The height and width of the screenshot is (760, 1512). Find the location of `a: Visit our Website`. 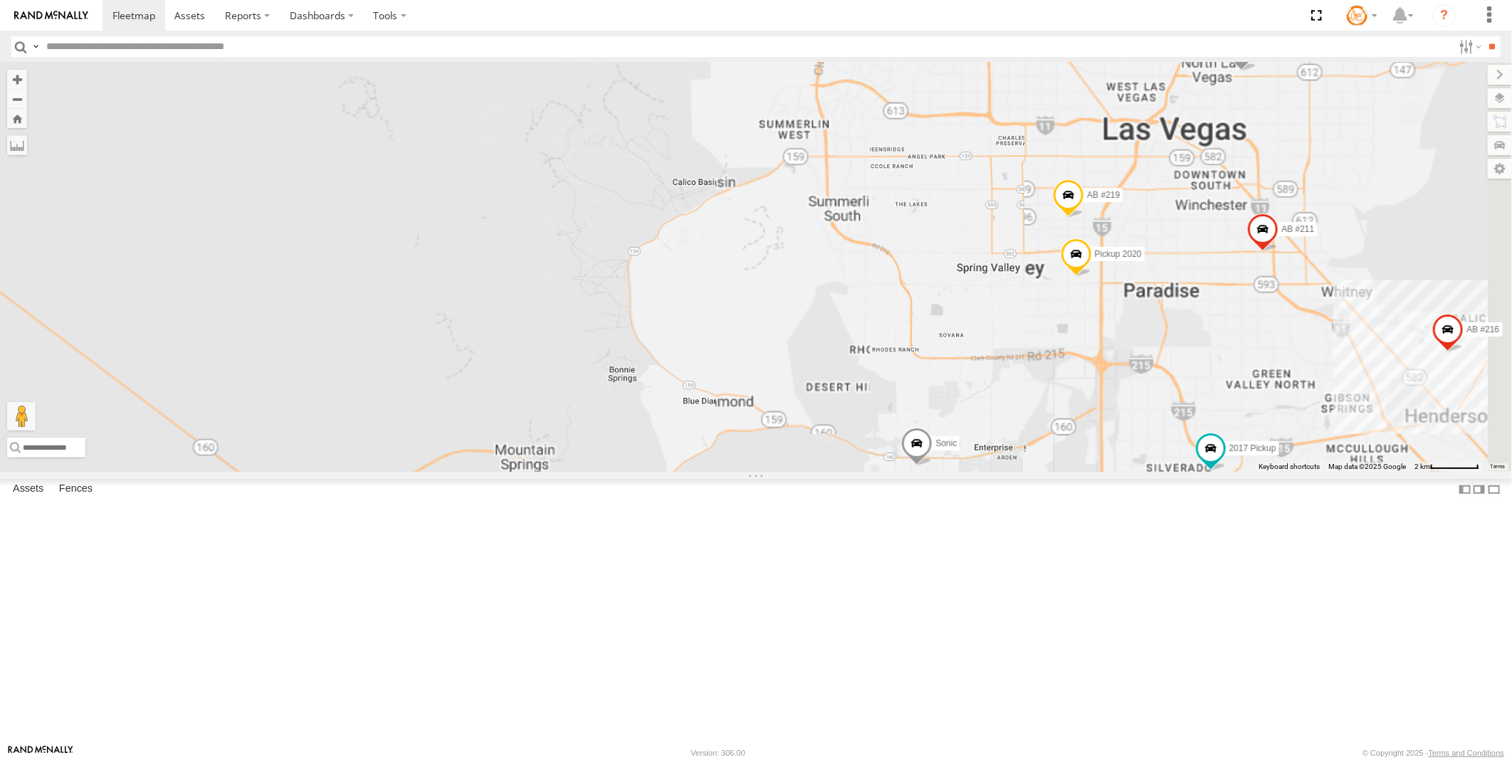

a: Visit our Website is located at coordinates (41, 753).